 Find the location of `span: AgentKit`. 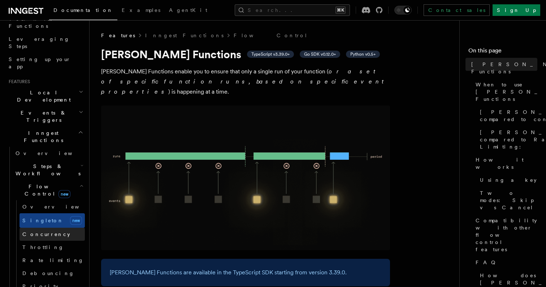

span: AgentKit is located at coordinates (188, 10).